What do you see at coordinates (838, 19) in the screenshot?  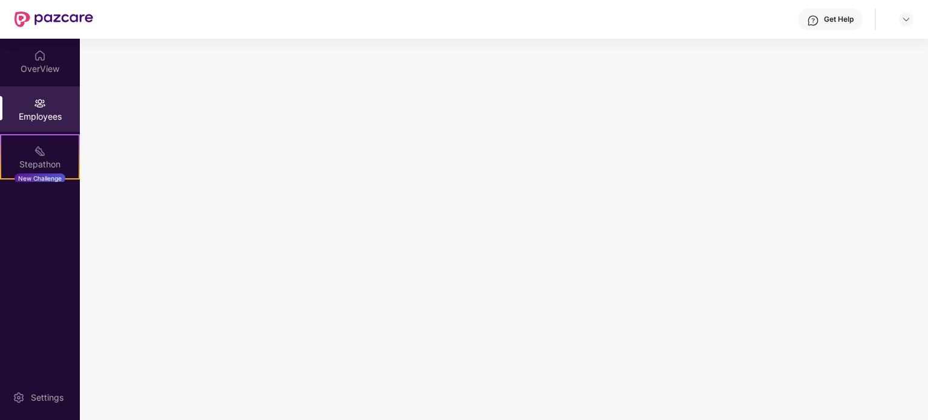 I see `div: Get Help` at bounding box center [838, 19].